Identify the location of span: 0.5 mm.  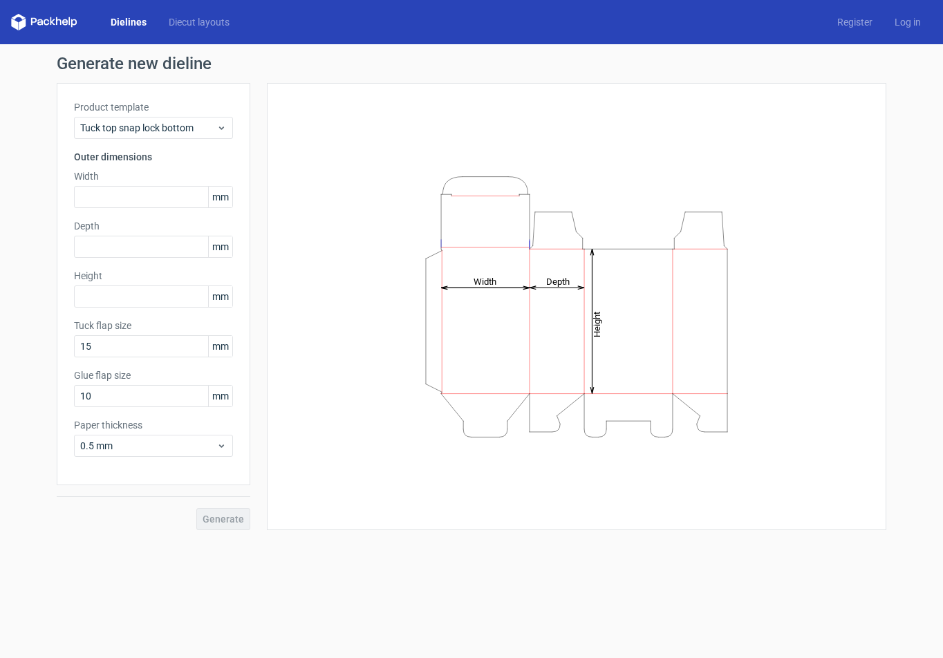
(148, 446).